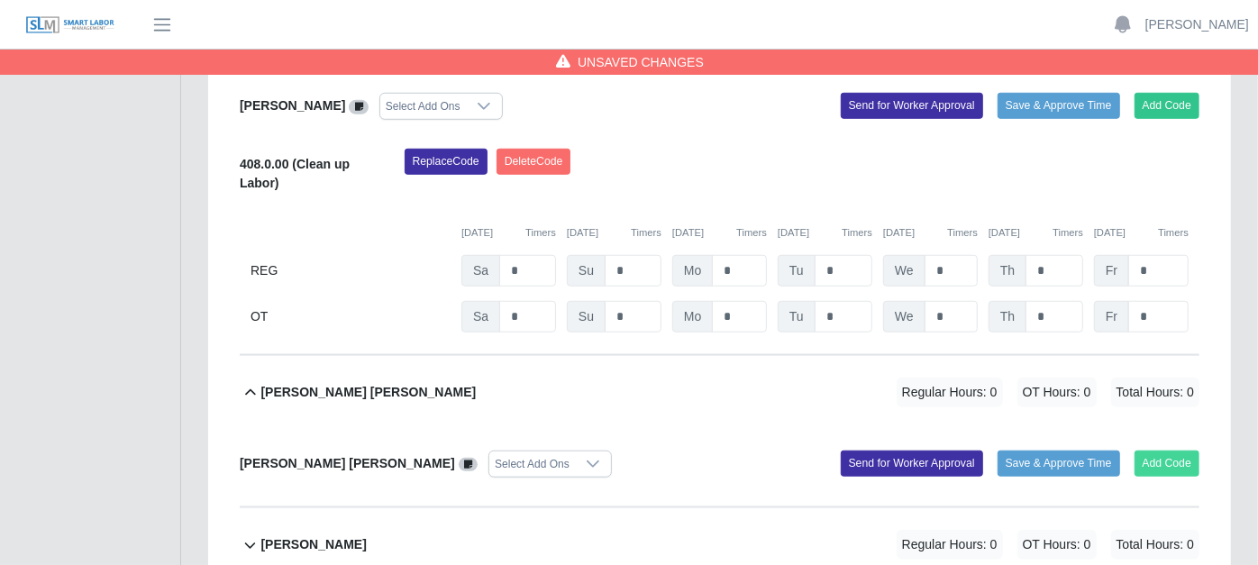 This screenshot has height=565, width=1258. What do you see at coordinates (351, 316) in the screenshot?
I see `div: OT` at bounding box center [351, 316].